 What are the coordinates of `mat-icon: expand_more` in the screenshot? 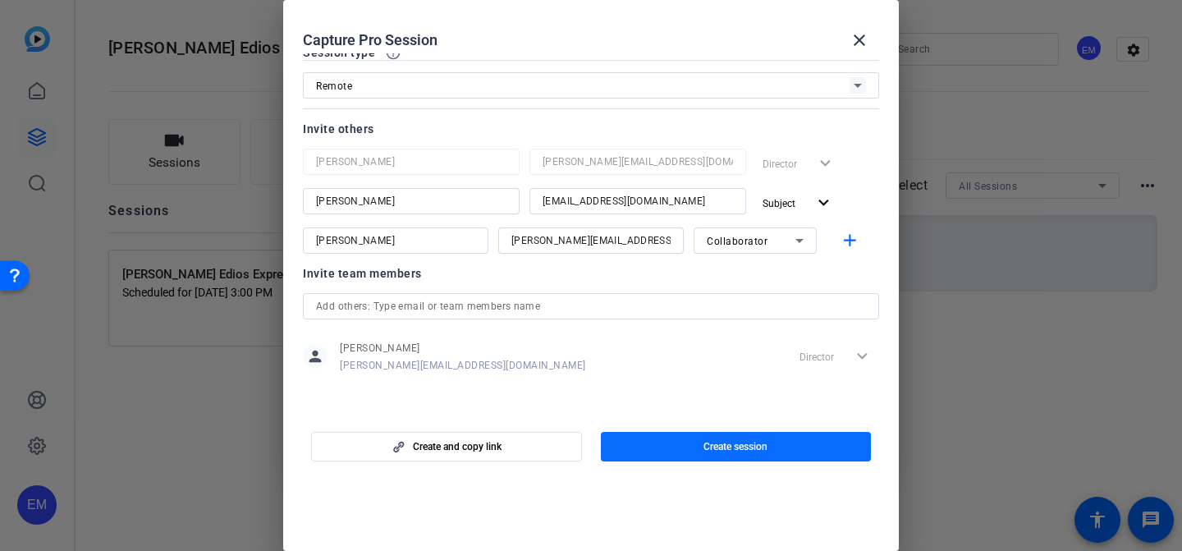 It's located at (823, 203).